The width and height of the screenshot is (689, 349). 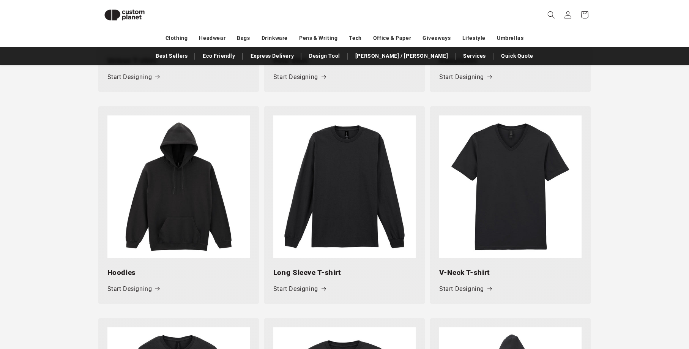 I want to click on a: Express Delivery, so click(x=272, y=56).